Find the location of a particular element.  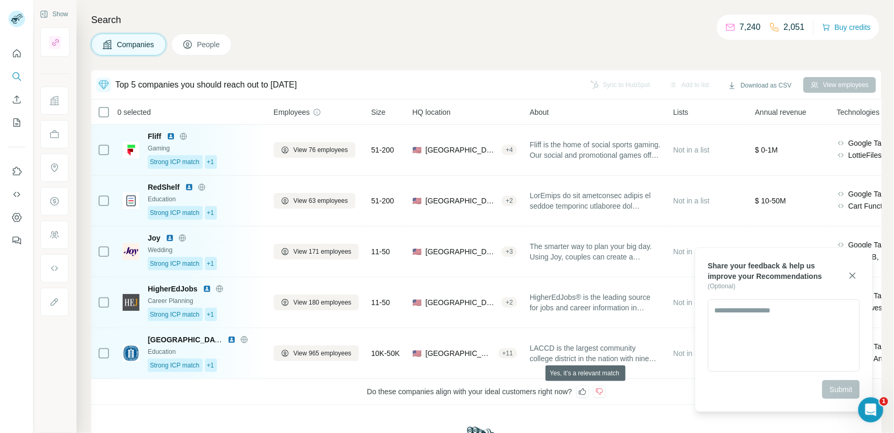

button: Search is located at coordinates (17, 77).